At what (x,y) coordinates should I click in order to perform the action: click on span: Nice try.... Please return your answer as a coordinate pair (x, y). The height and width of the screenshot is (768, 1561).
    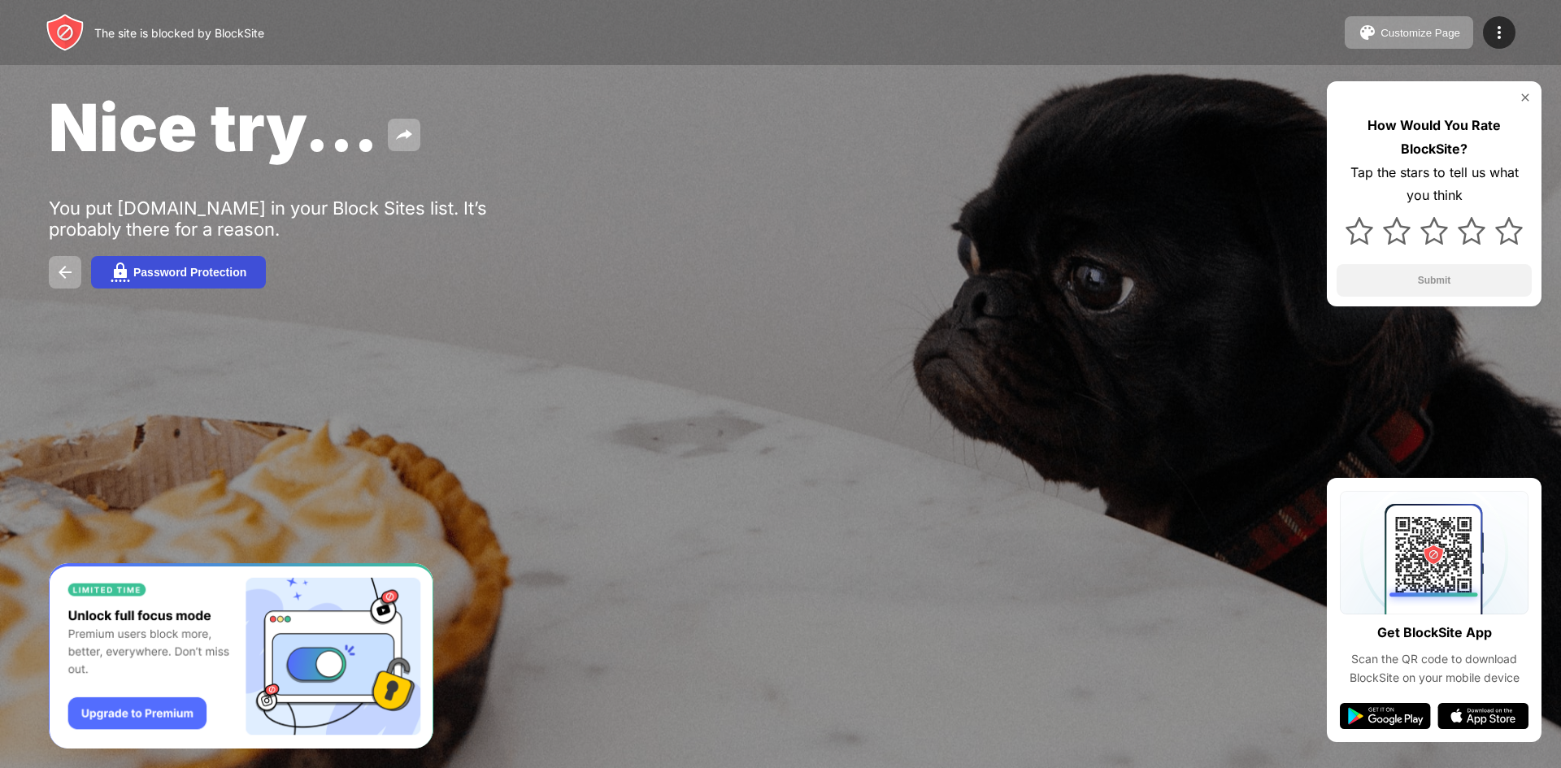
    Looking at the image, I should click on (213, 127).